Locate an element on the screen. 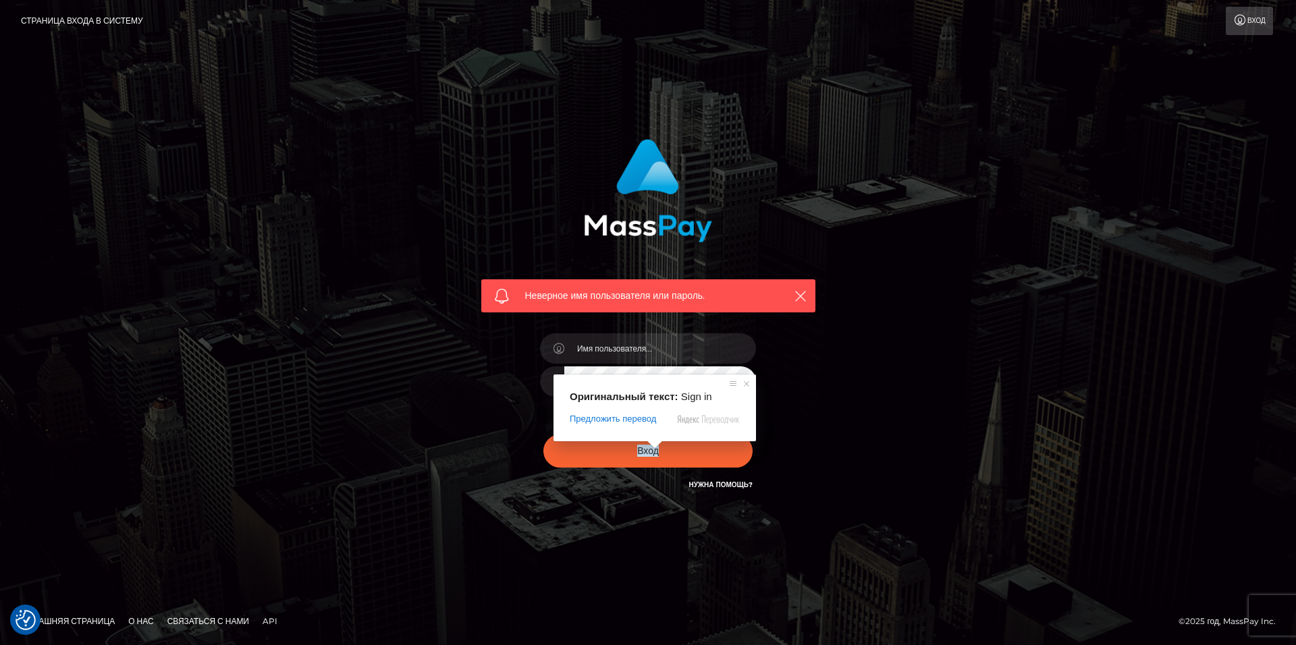 This screenshot has width=1296, height=645. img: Кнопка повторного получения согласия is located at coordinates (26, 620).